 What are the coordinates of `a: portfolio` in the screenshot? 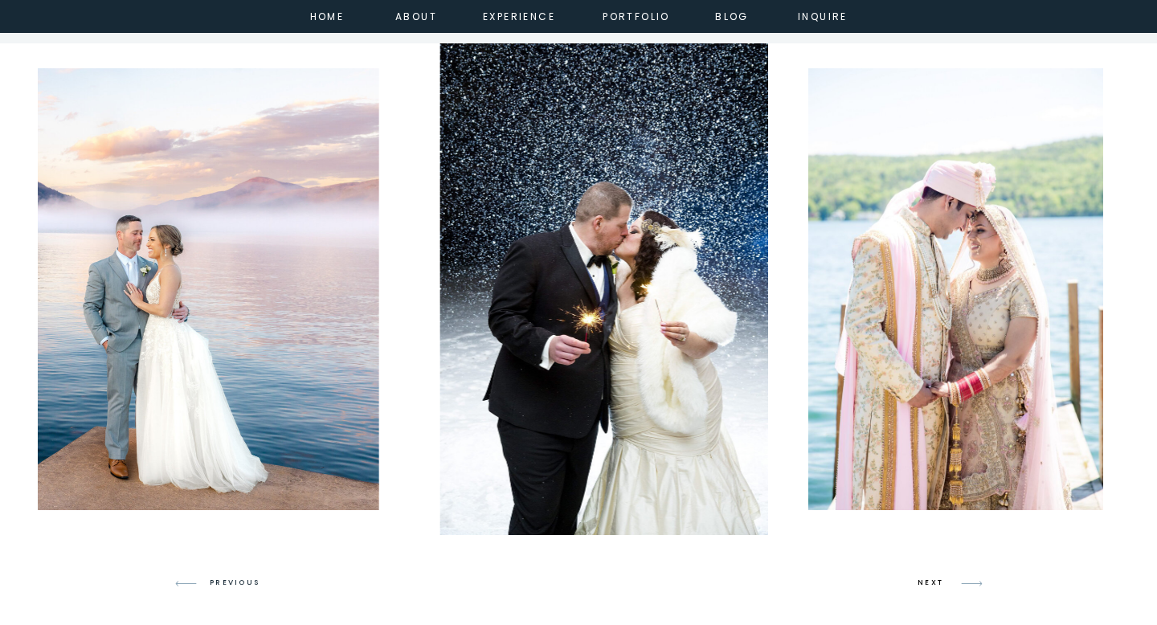 It's located at (636, 15).